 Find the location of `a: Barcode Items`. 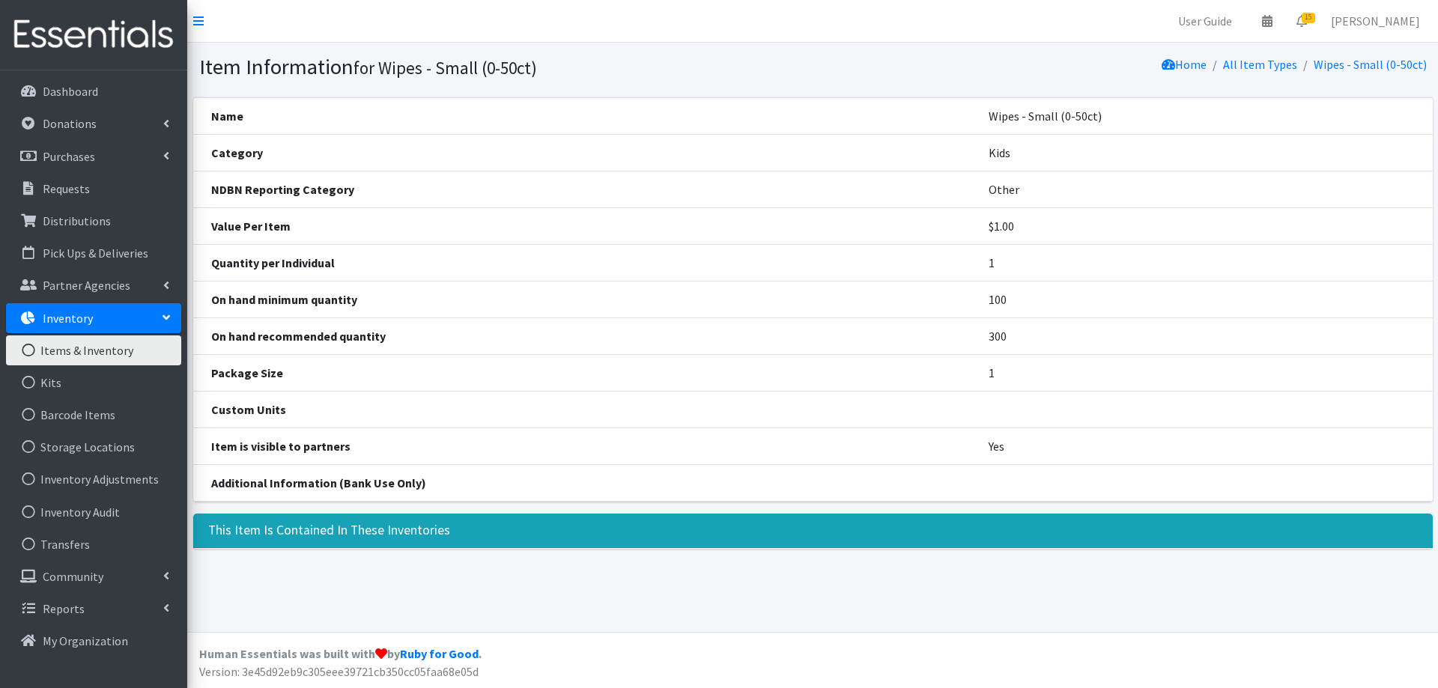

a: Barcode Items is located at coordinates (94, 415).